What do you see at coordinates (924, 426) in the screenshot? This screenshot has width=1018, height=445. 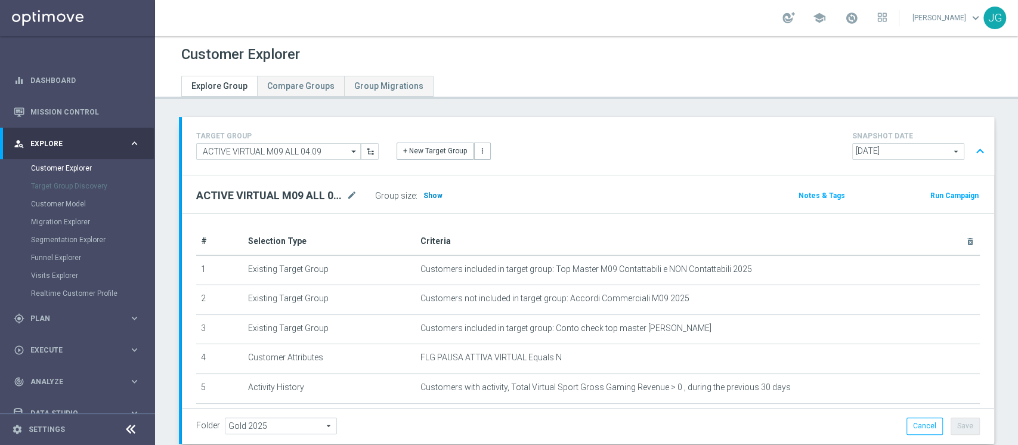 I see `button: Cancel` at bounding box center [924, 426].